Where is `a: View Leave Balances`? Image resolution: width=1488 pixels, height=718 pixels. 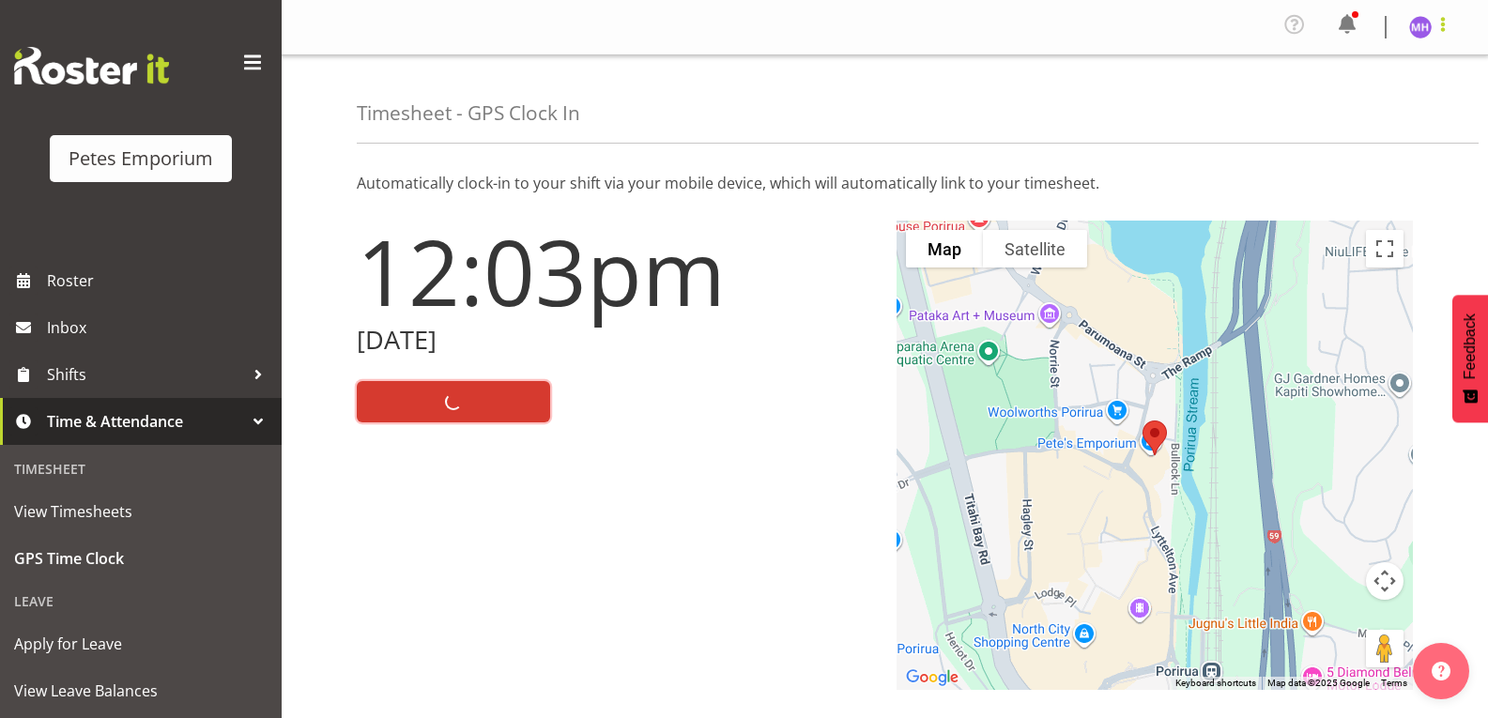 a: View Leave Balances is located at coordinates (141, 691).